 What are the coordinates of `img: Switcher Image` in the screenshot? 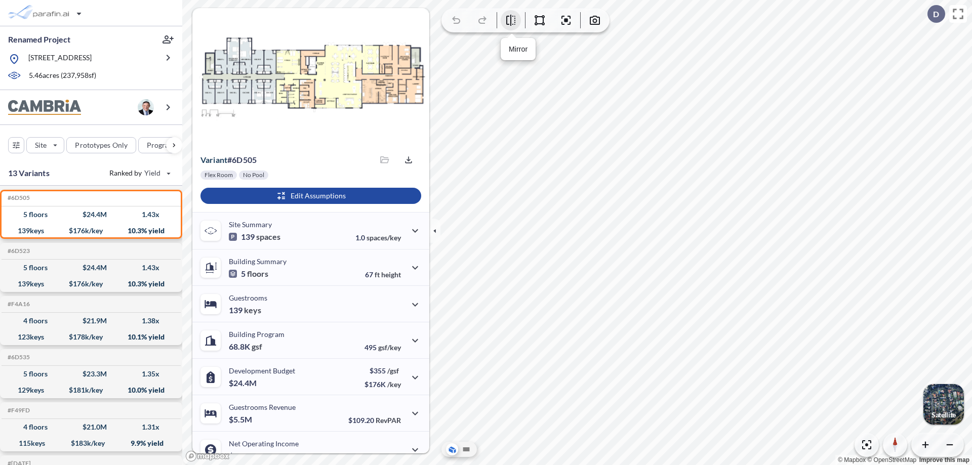 It's located at (944, 405).